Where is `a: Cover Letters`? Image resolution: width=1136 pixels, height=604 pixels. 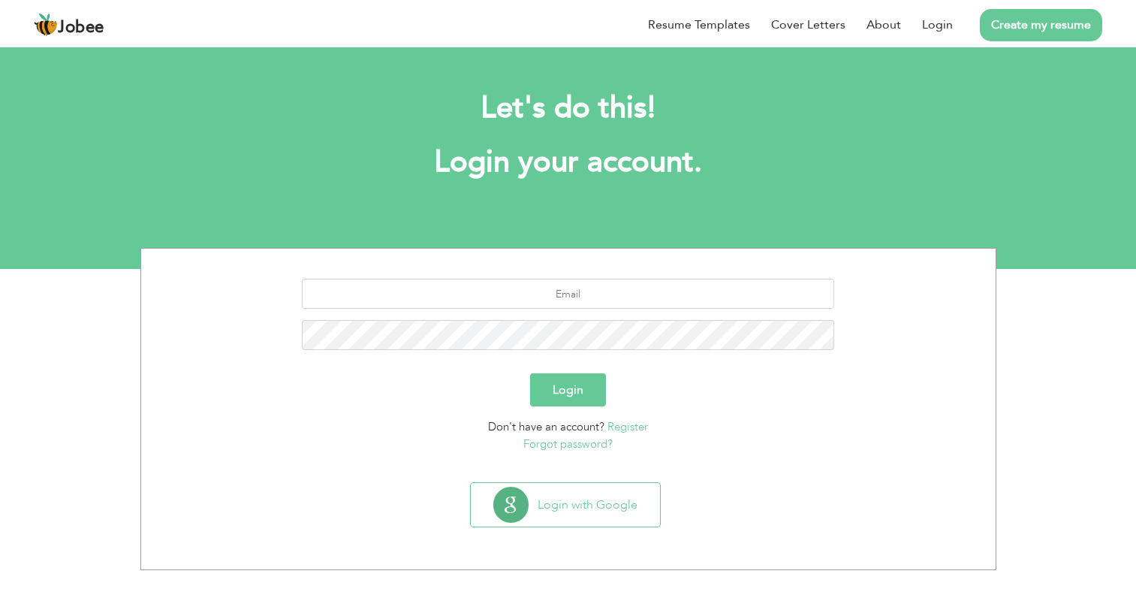
a: Cover Letters is located at coordinates (808, 25).